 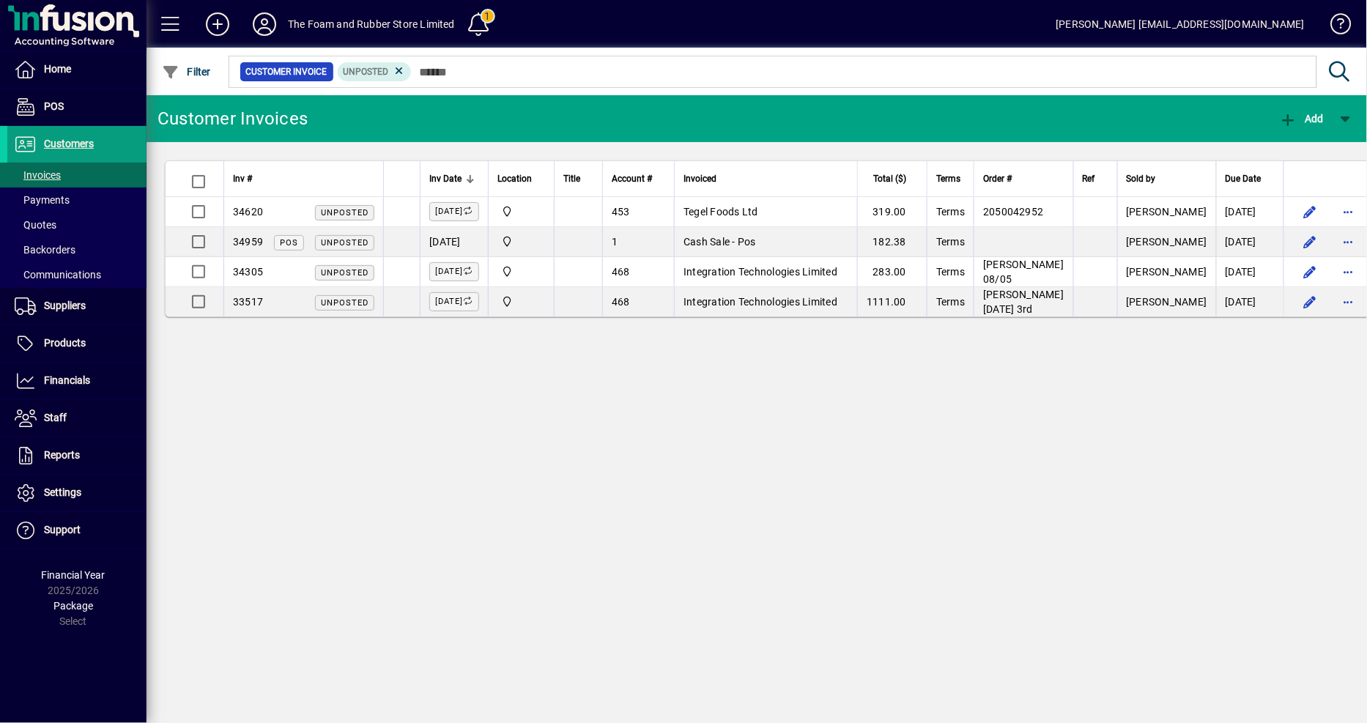 I want to click on div: Due Date, so click(x=1250, y=179).